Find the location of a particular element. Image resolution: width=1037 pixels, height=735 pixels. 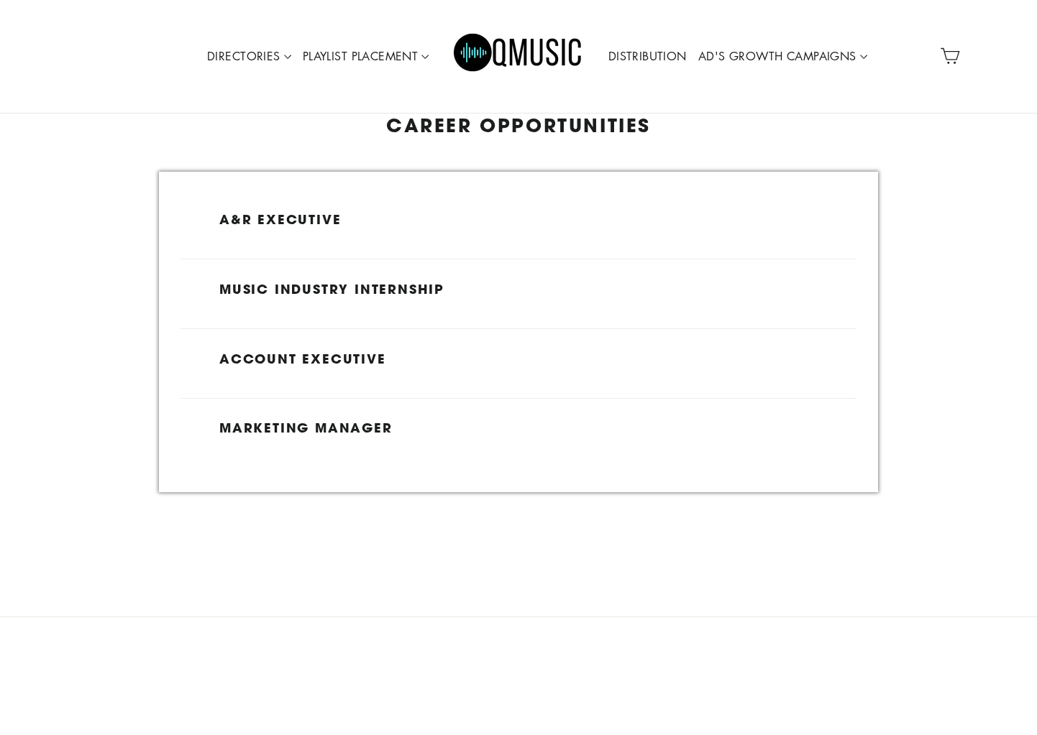

a: AD'S GROWTH CAMPAIGNS is located at coordinates (782, 57).